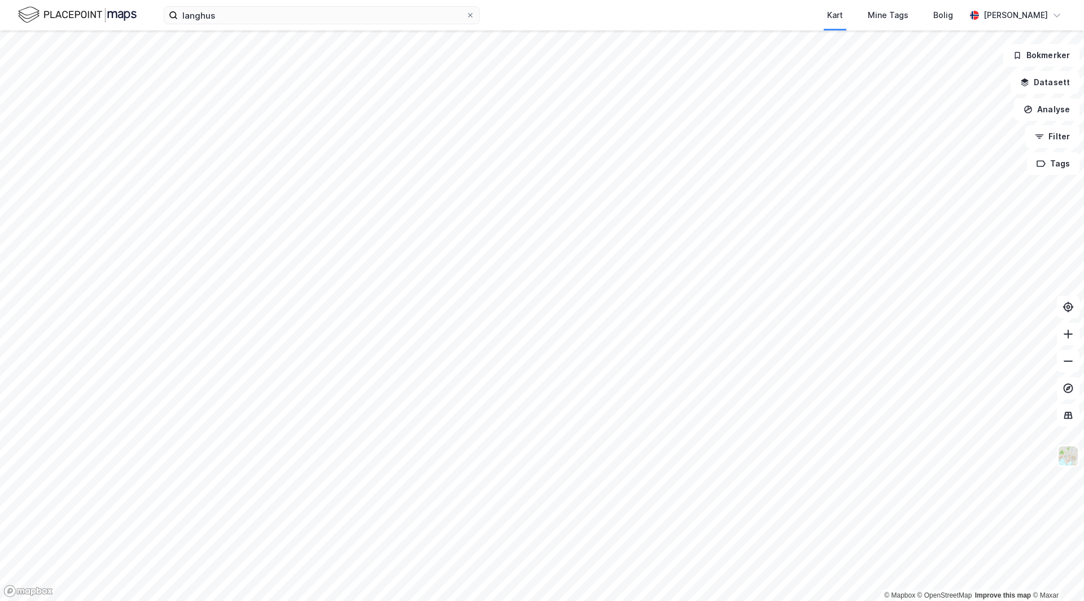 The image size is (1084, 601). What do you see at coordinates (835, 15) in the screenshot?
I see `div: Kart` at bounding box center [835, 15].